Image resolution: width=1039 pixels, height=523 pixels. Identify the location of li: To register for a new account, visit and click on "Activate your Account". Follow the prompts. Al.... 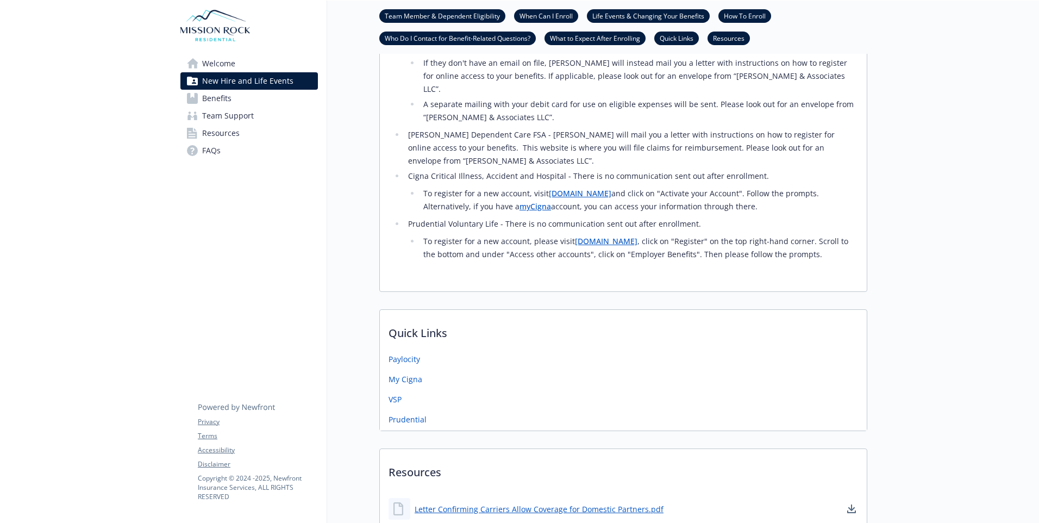
(637, 200).